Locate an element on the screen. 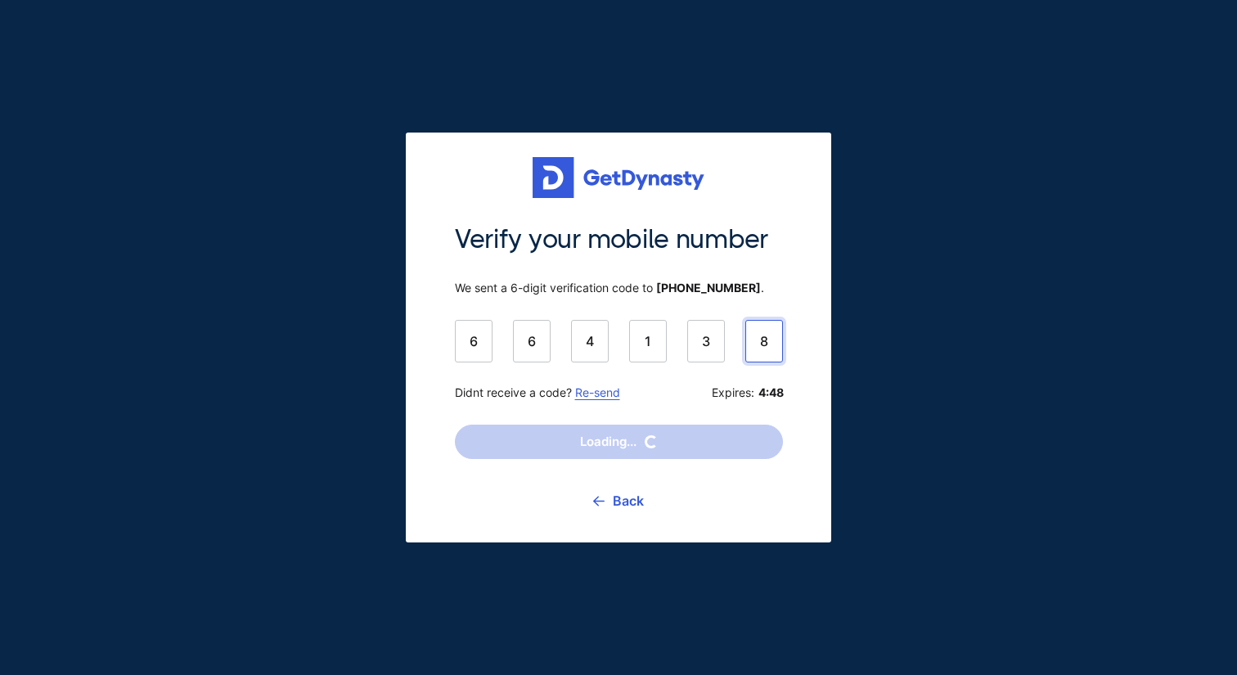 The height and width of the screenshot is (675, 1237). a: Back is located at coordinates (618, 501).